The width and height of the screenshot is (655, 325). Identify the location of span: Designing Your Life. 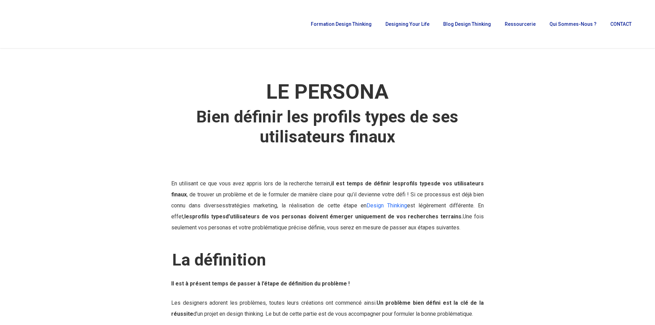
(408, 24).